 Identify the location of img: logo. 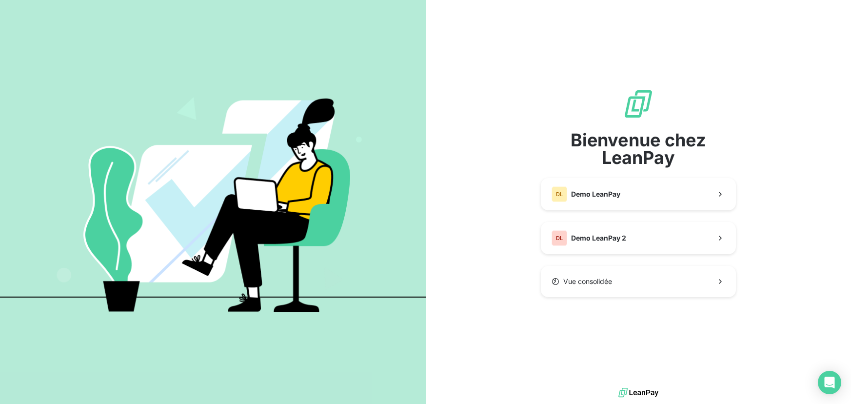
(639, 393).